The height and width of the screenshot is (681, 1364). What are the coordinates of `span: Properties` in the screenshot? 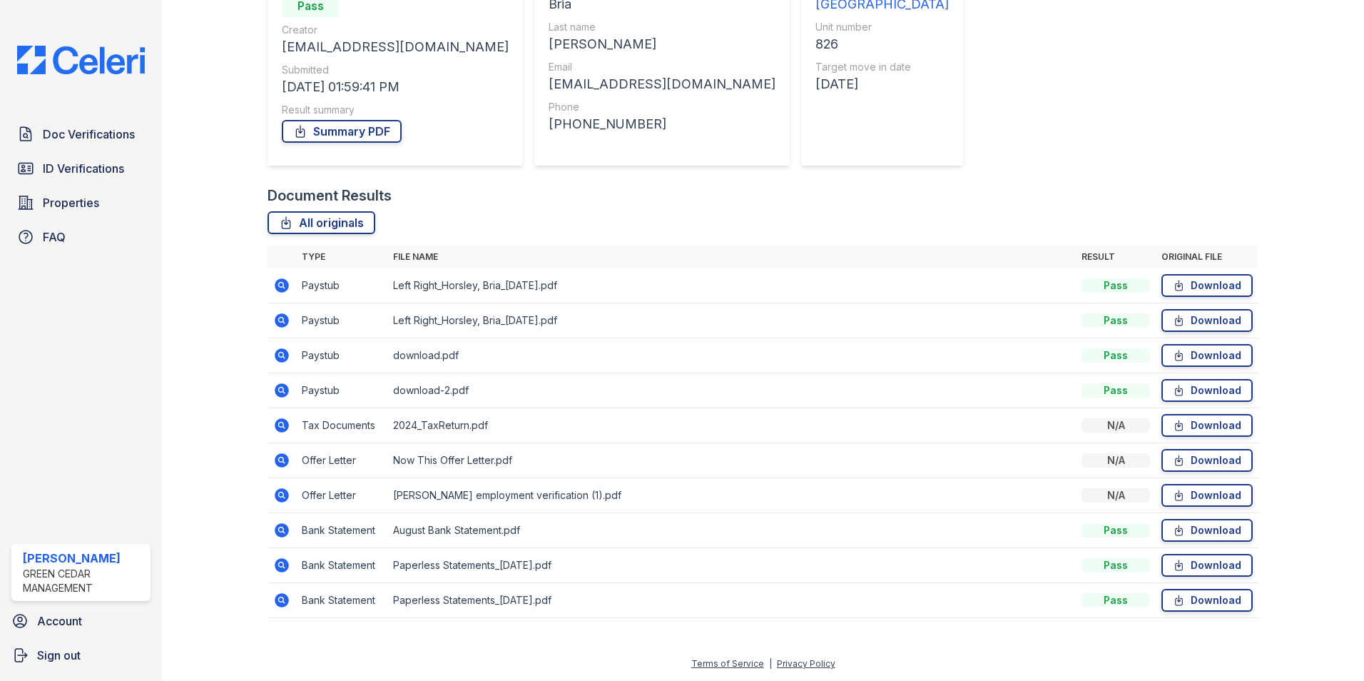 It's located at (71, 203).